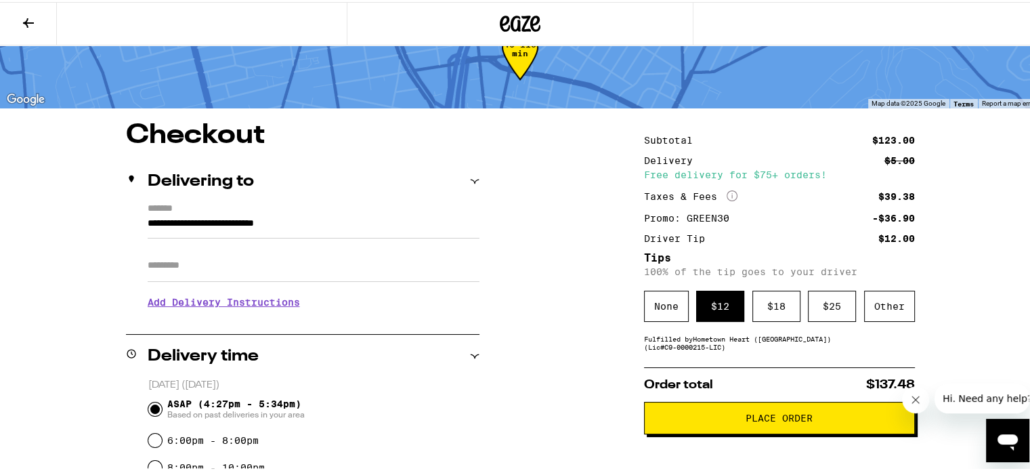 Image resolution: width=1030 pixels, height=471 pixels. Describe the element at coordinates (520, 63) in the screenshot. I see `div: 46-113 min` at that location.